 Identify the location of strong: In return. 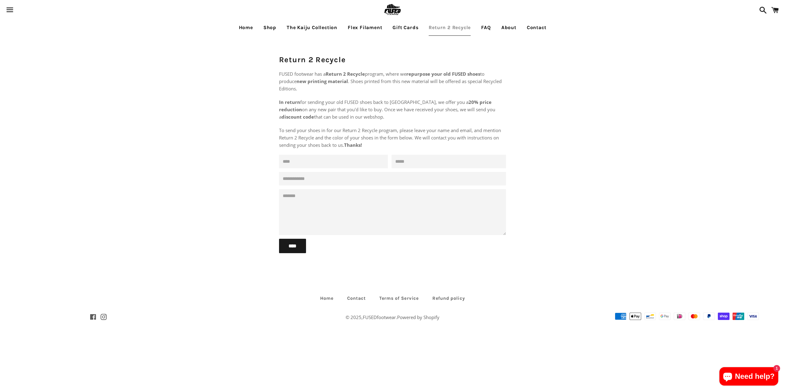
(289, 102).